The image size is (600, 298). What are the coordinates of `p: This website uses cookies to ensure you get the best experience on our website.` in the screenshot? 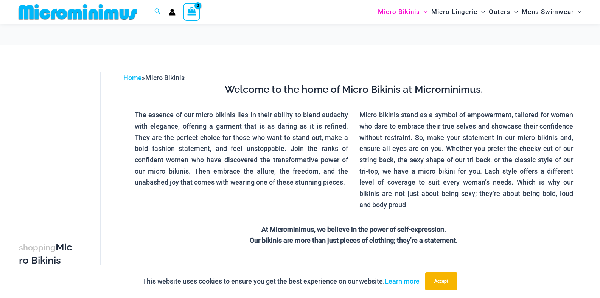 It's located at (281, 282).